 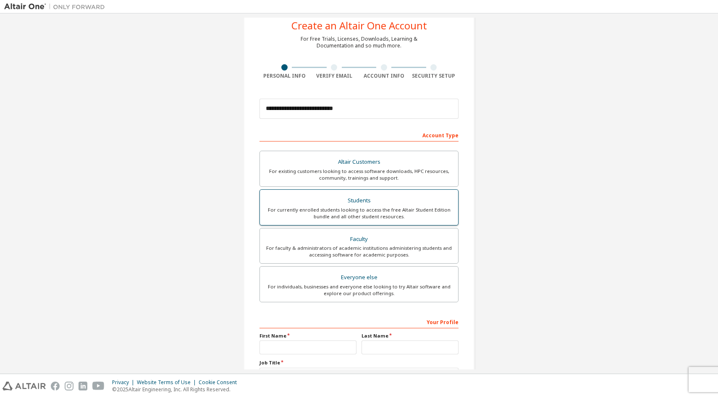 I want to click on div: Security Setup, so click(x=434, y=76).